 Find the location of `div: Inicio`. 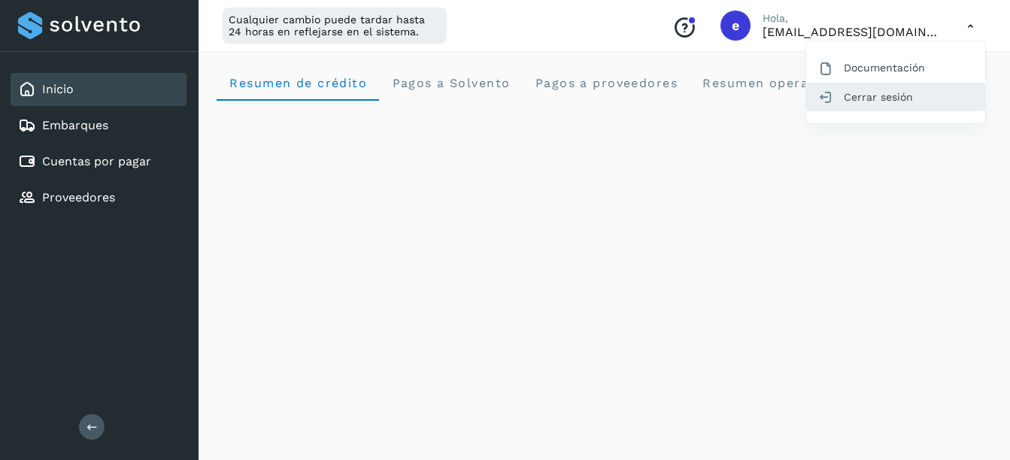

div: Inicio is located at coordinates (99, 90).